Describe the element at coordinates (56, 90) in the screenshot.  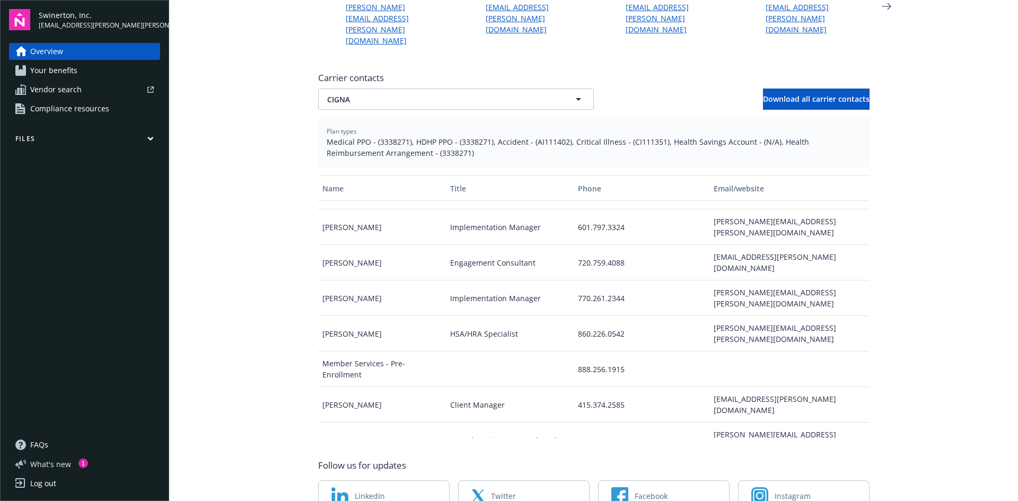
I see `span: Vendor search` at that location.